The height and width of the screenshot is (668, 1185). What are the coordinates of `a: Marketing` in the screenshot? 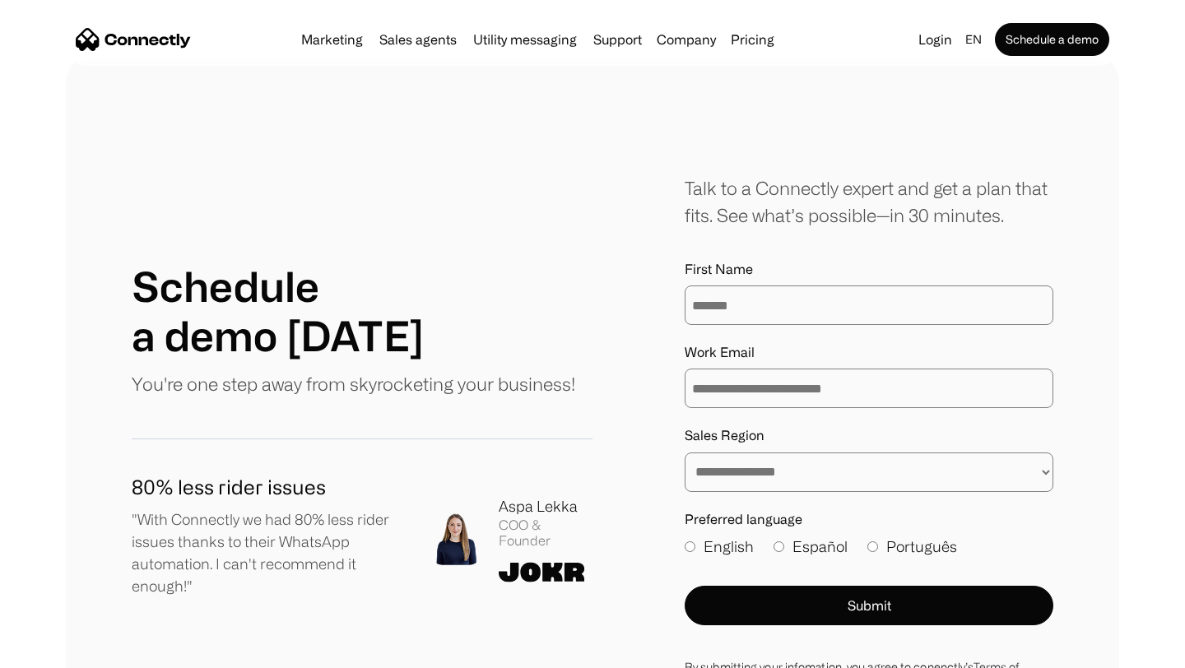 It's located at (332, 39).